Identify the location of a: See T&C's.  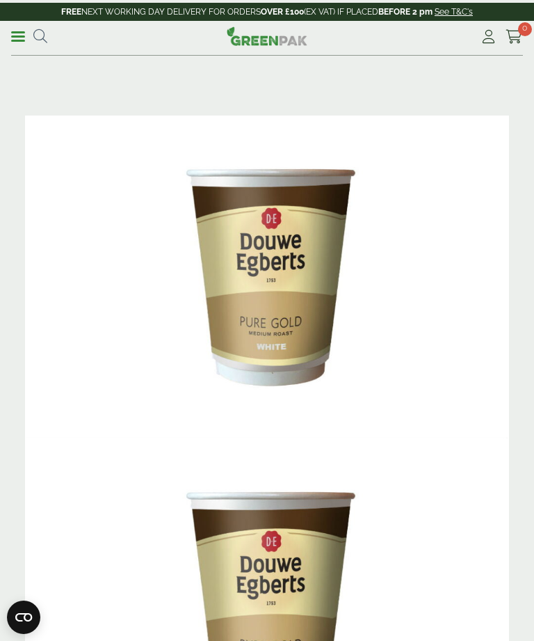
(454, 12).